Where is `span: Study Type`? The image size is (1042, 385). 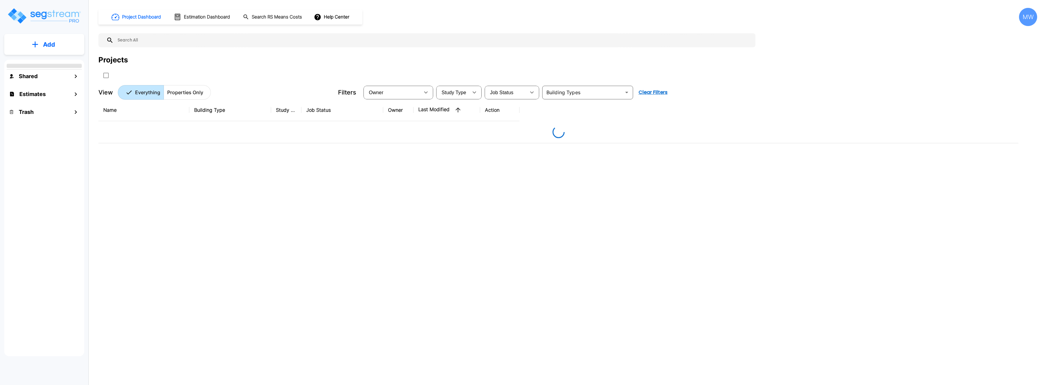
span: Study Type is located at coordinates (454, 92).